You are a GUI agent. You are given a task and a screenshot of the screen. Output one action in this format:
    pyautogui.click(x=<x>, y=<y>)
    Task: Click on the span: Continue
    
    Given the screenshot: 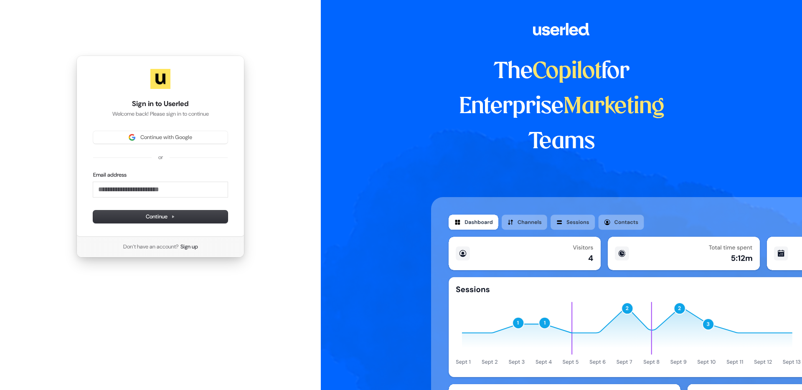 What is the action you would take?
    pyautogui.click(x=160, y=217)
    